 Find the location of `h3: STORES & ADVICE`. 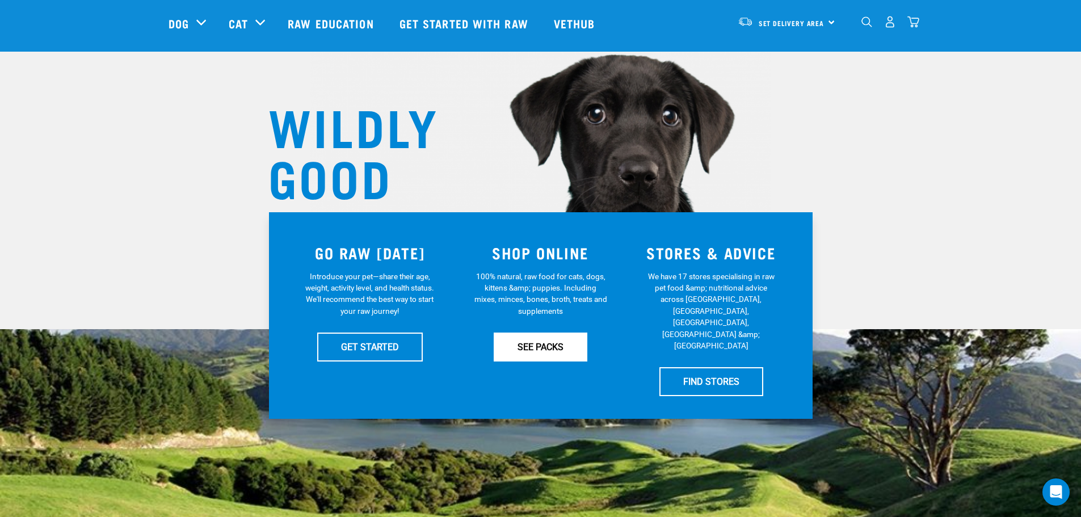

h3: STORES & ADVICE is located at coordinates (711, 253).